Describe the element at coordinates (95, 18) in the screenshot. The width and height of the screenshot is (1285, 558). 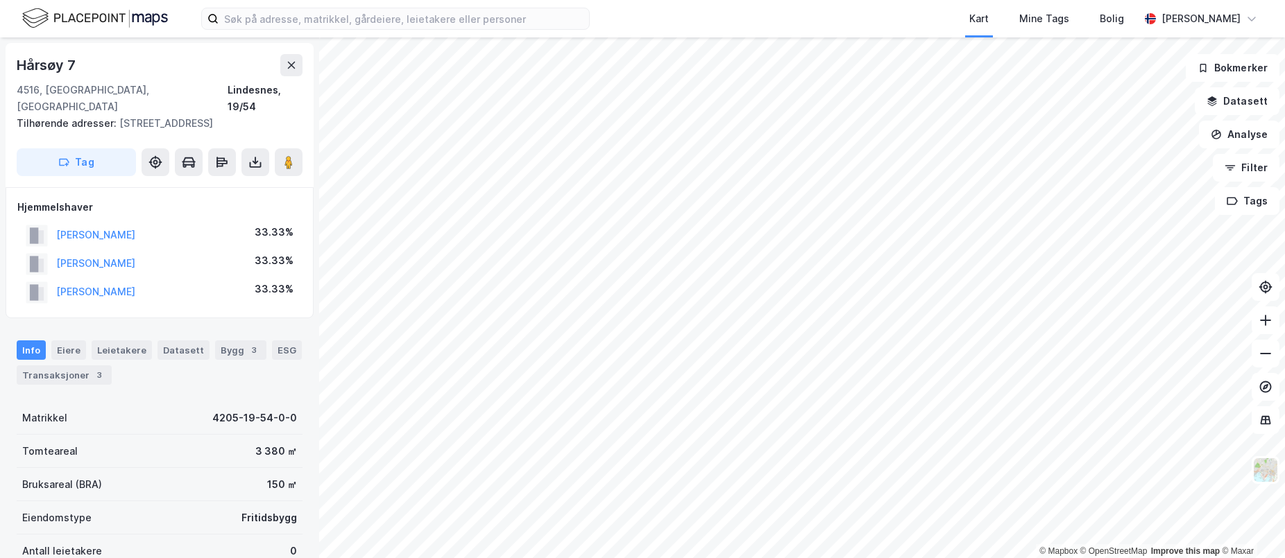
I see `img: logo.f888ab2527a4732fd821a326f86c7f29.svg` at that location.